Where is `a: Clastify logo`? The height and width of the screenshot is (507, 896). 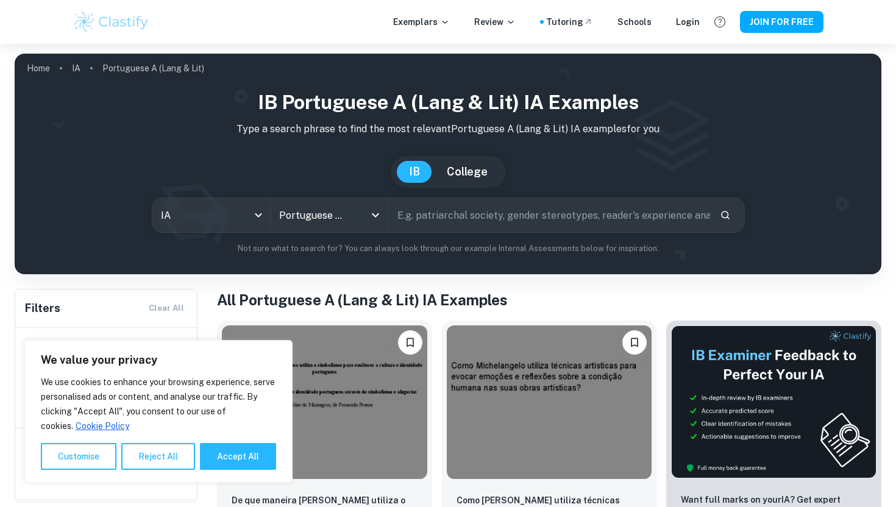 a: Clastify logo is located at coordinates (111, 22).